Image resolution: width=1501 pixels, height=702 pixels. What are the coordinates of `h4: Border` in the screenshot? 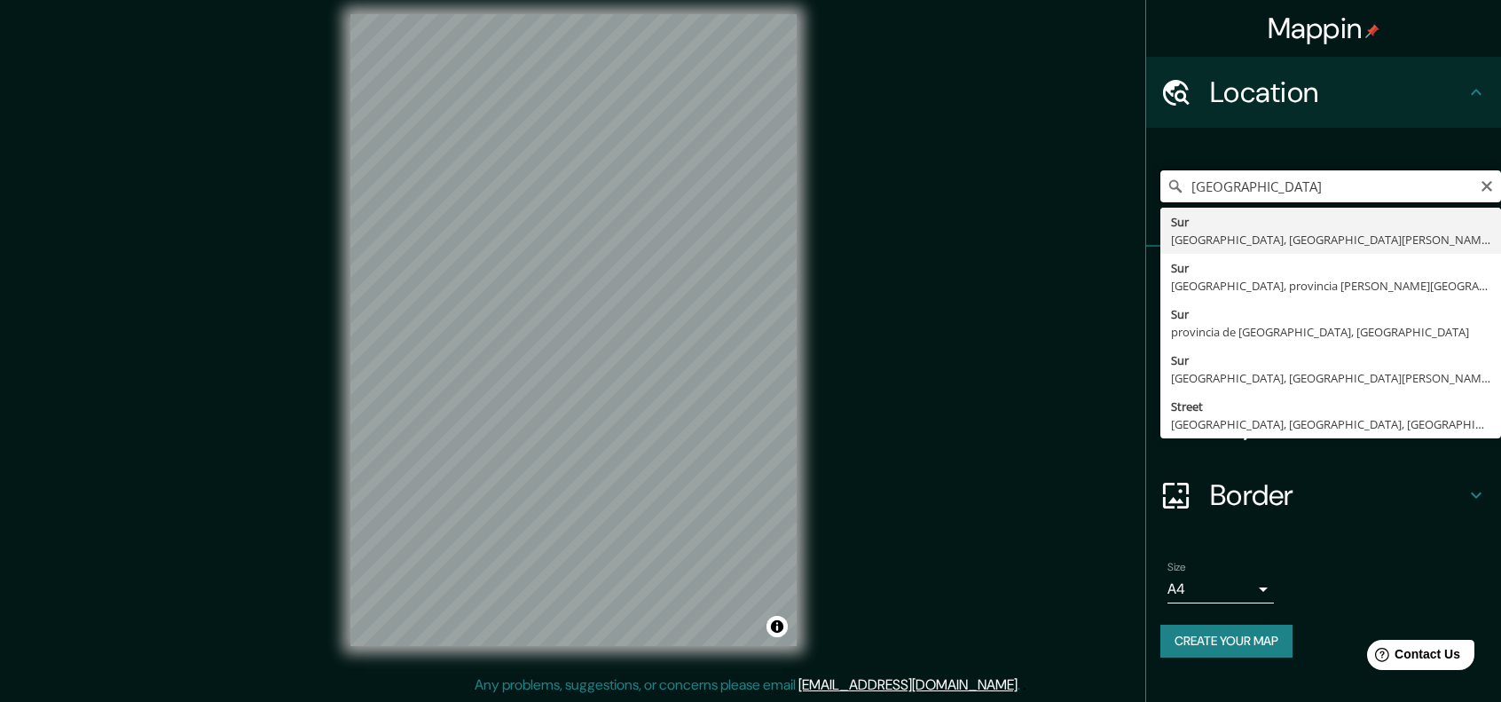 It's located at (1338, 495).